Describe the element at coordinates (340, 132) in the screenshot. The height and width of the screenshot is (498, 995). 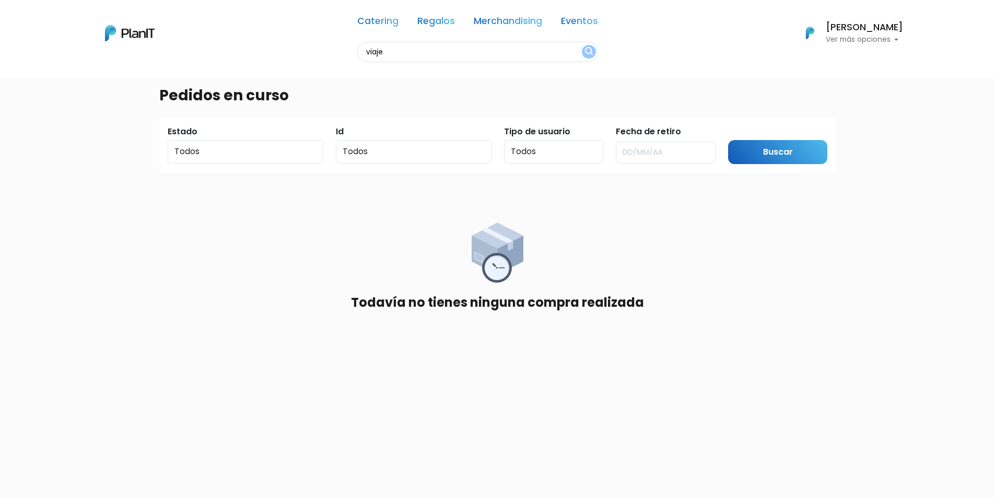
I see `label: Id` at that location.